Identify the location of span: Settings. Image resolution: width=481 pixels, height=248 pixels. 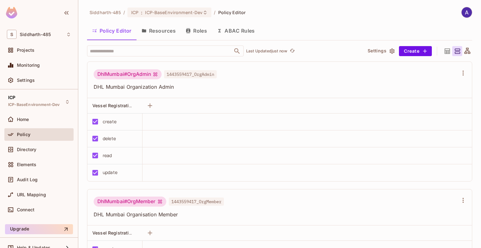
(26, 80).